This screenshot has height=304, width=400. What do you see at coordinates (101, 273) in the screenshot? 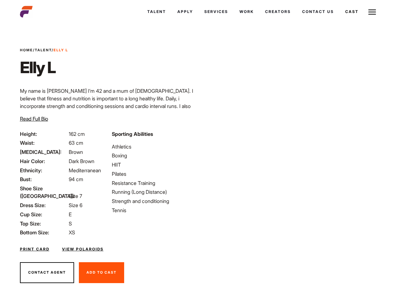
I see `button: Add To Cast` at bounding box center [101, 273].